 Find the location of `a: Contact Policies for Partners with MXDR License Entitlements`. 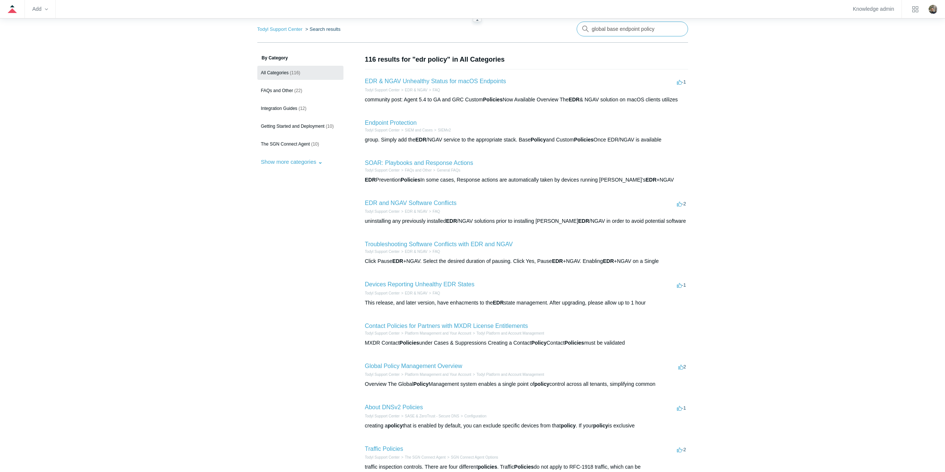

a: Contact Policies for Partners with MXDR License Entitlements is located at coordinates (447, 326).